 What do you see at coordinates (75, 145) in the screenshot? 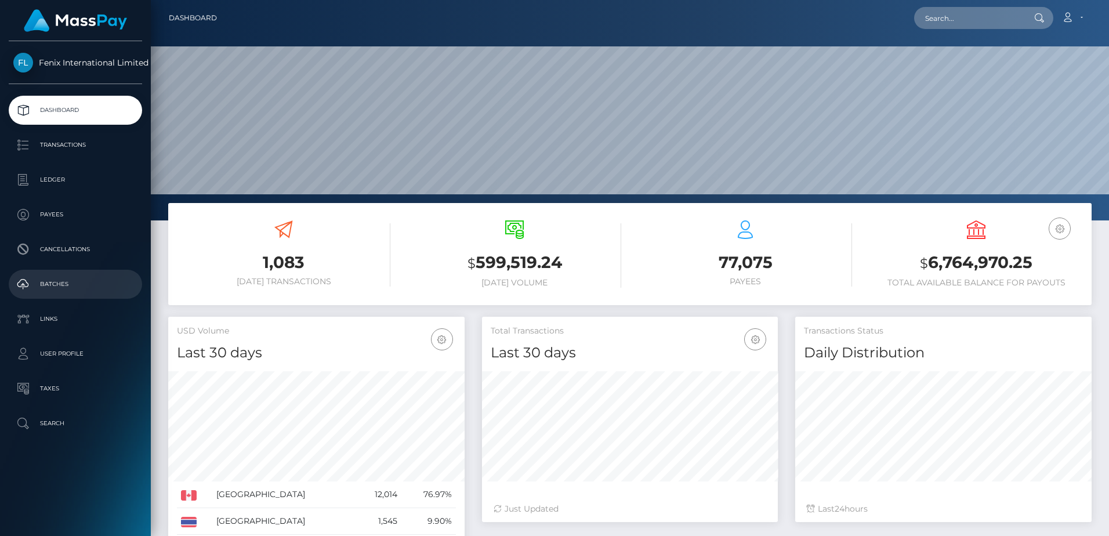
I see `p: Transactions` at bounding box center [75, 145].